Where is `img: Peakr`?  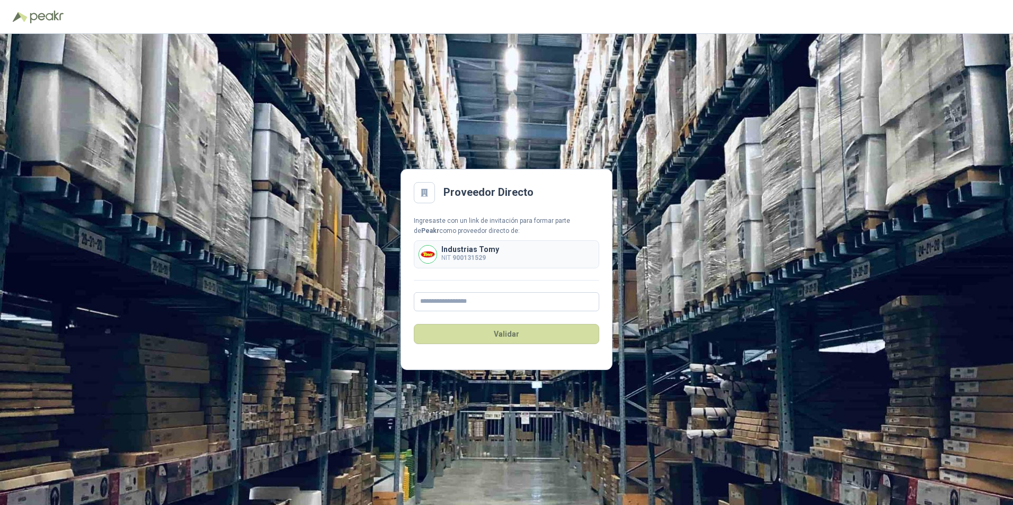
img: Peakr is located at coordinates (47, 17).